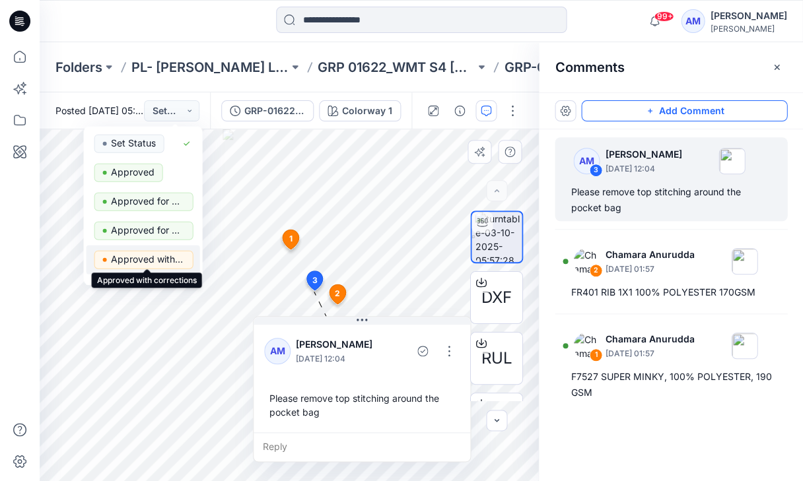  Describe the element at coordinates (315, 281) in the screenshot. I see `span: 3` at that location.